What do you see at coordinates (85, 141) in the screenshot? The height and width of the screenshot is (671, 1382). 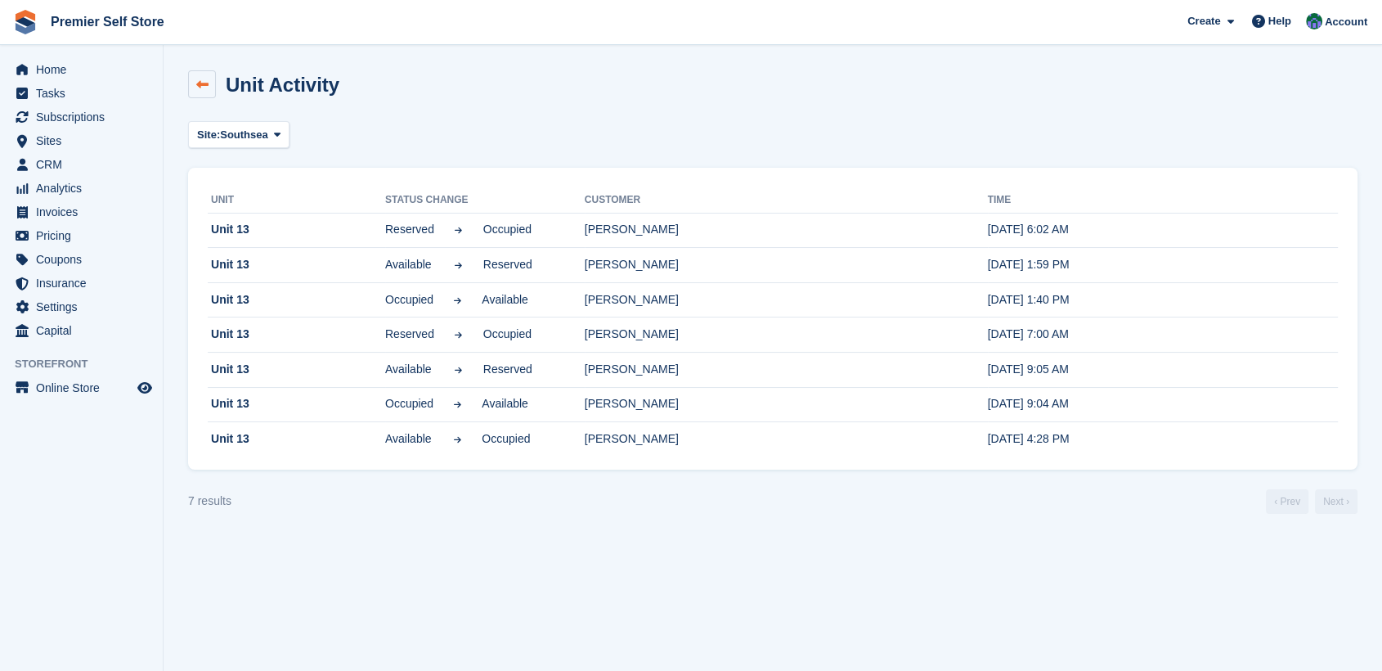 I see `span: Sites` at bounding box center [85, 141].